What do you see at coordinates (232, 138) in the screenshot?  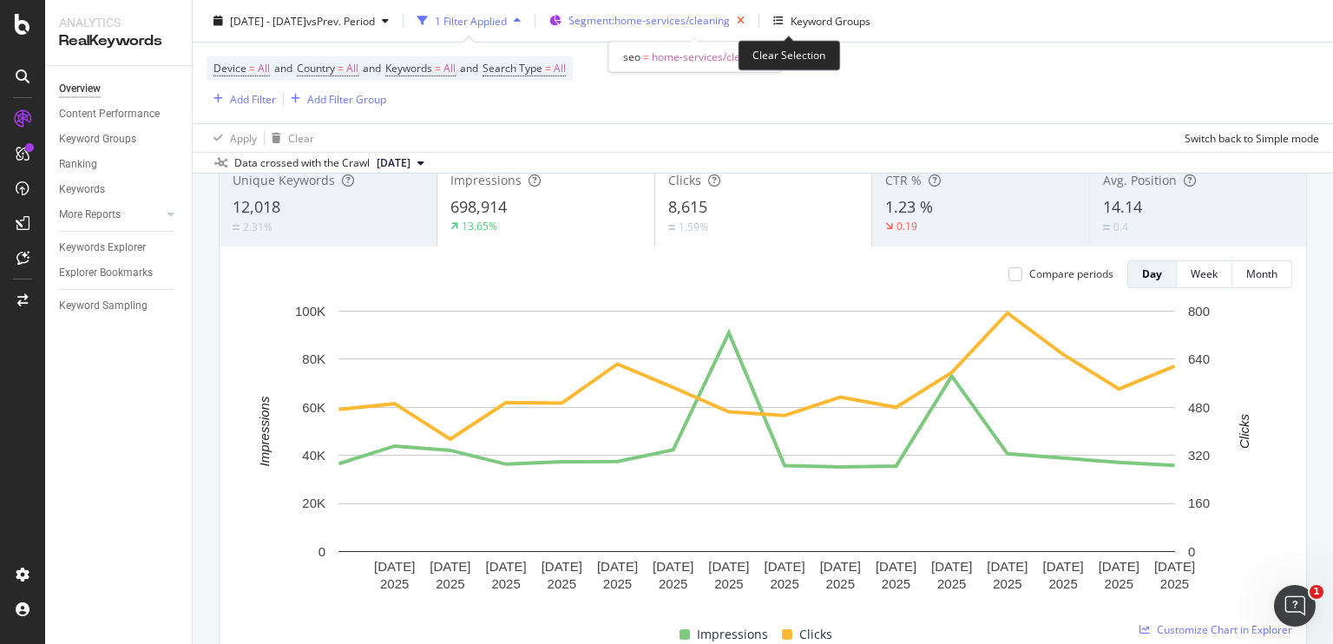 I see `button: Apply` at bounding box center [232, 138].